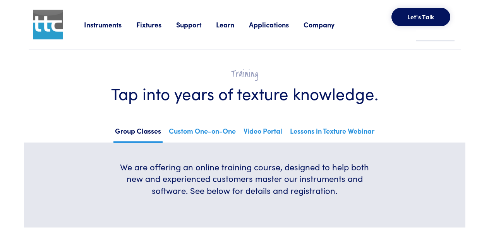 This screenshot has height=236, width=489. Describe the element at coordinates (245, 74) in the screenshot. I see `h2: Training` at that location.